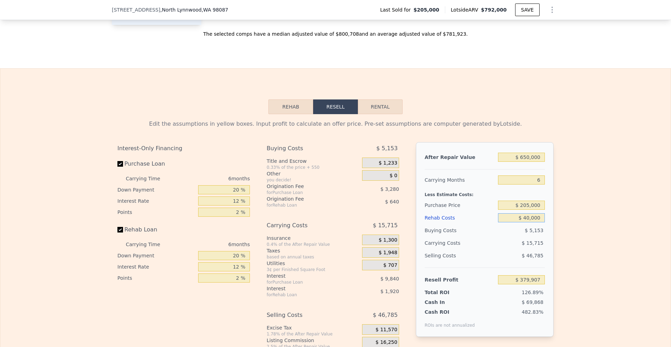 Image resolution: width=671 pixels, height=347 pixels. I want to click on span: $ 9,840, so click(390, 278).